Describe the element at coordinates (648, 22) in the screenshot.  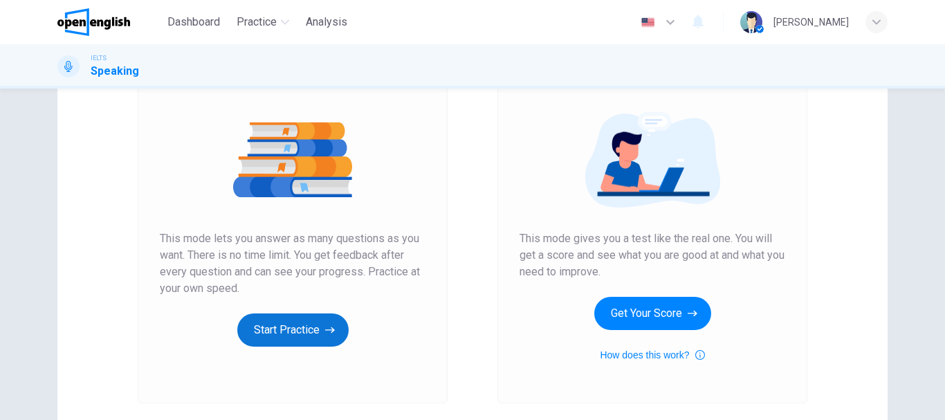
I see `img: en` at that location.